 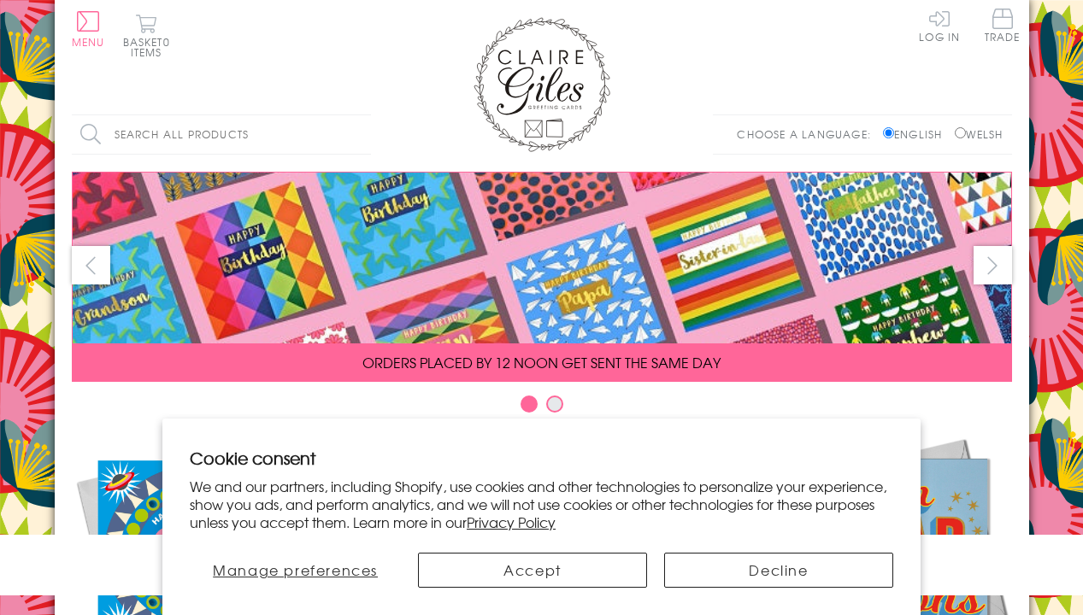 I want to click on span: Menu, so click(x=88, y=42).